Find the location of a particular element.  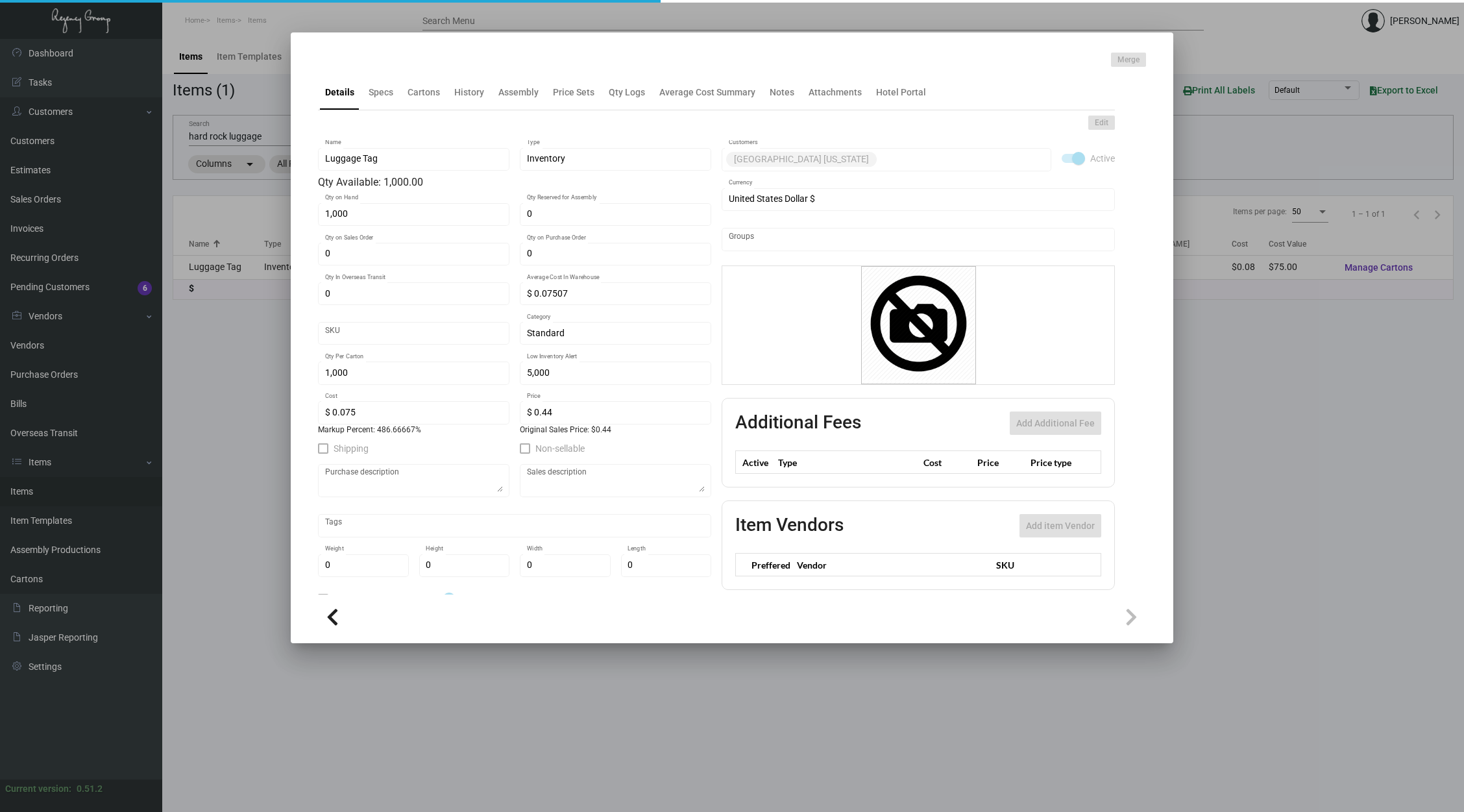

div: Attachments is located at coordinates (835, 92).